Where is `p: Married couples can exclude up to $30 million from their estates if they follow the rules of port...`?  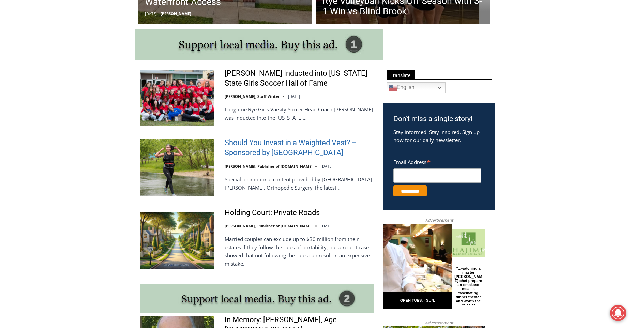
p: Married couples can exclude up to $30 million from their estates if they follow the rules of port... is located at coordinates (299, 251).